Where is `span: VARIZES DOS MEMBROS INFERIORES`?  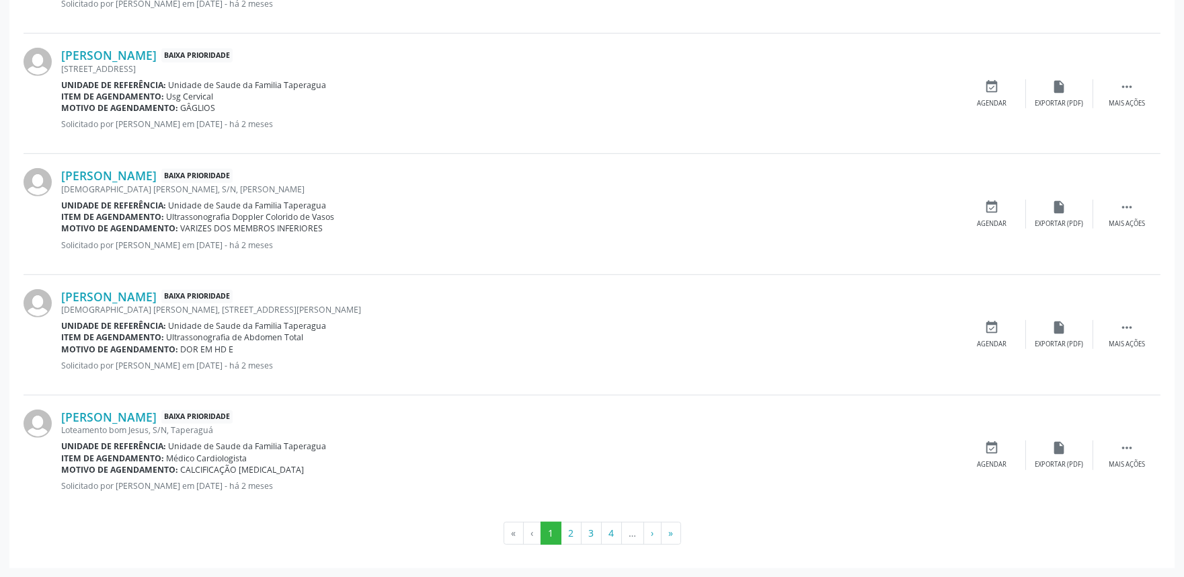 span: VARIZES DOS MEMBROS INFERIORES is located at coordinates (252, 228).